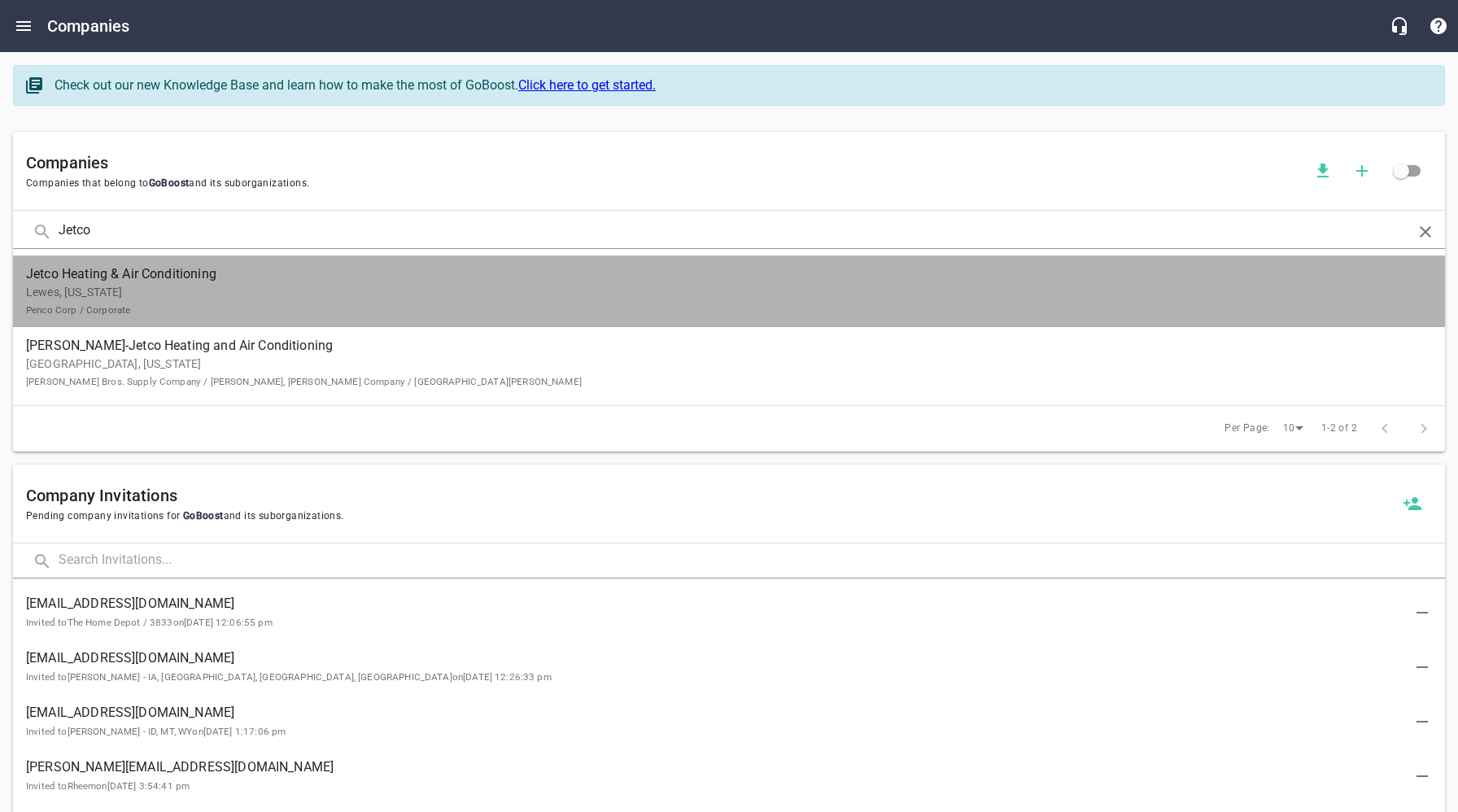 This screenshot has width=1458, height=812. Describe the element at coordinates (1248, 429) in the screenshot. I see `span: Per Page:` at that location.